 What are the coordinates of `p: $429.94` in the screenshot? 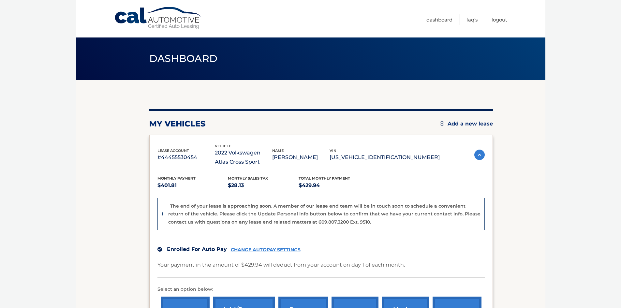 It's located at (334, 185).